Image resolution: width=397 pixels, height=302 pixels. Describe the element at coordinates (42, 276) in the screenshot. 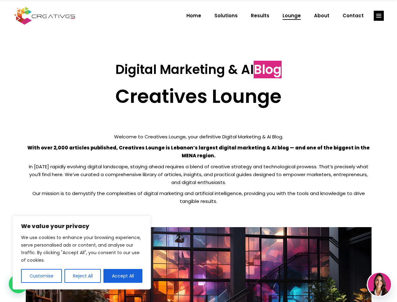

I see `button: Customise` at that location.